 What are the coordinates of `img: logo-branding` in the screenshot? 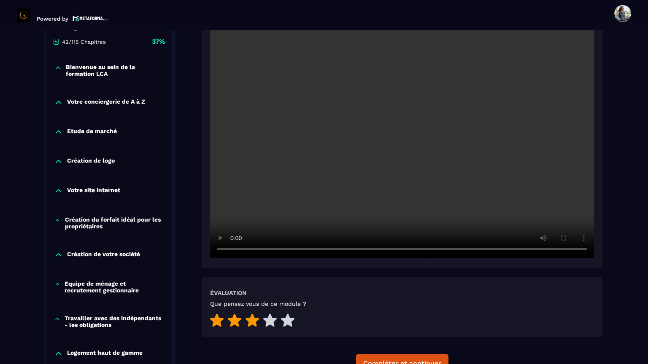 It's located at (24, 15).